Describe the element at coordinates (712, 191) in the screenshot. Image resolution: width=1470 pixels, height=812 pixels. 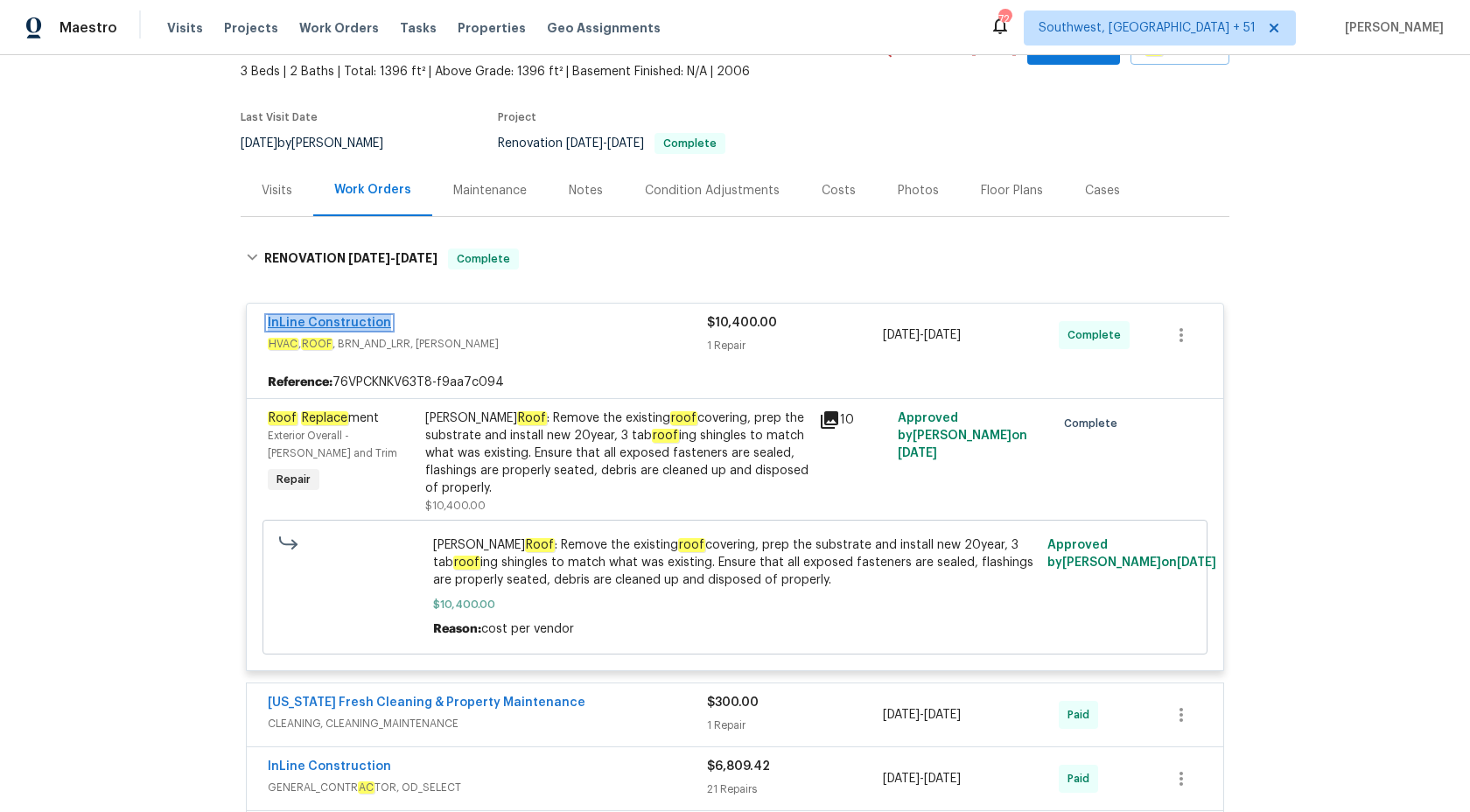
I see `div: Condition Adjustments` at that location.